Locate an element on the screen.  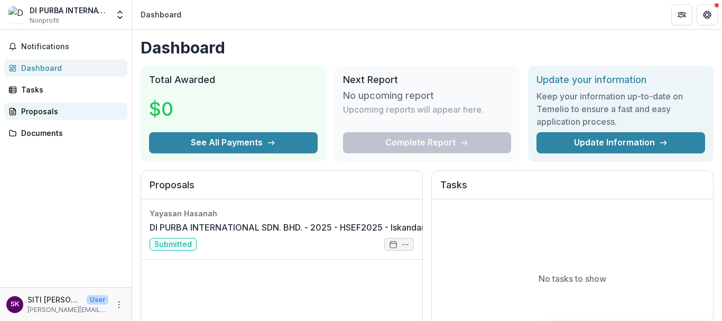
button: Partners is located at coordinates (682, 15).